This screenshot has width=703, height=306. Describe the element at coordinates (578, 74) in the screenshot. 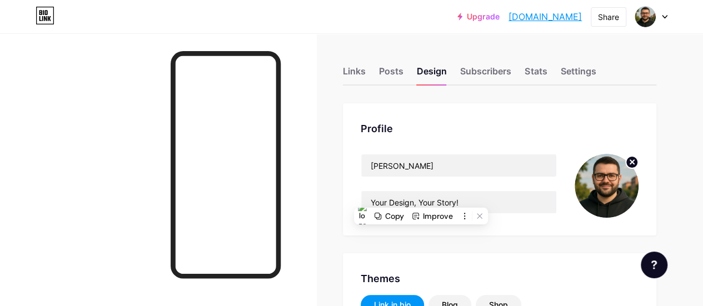

I see `div: Settings` at that location.